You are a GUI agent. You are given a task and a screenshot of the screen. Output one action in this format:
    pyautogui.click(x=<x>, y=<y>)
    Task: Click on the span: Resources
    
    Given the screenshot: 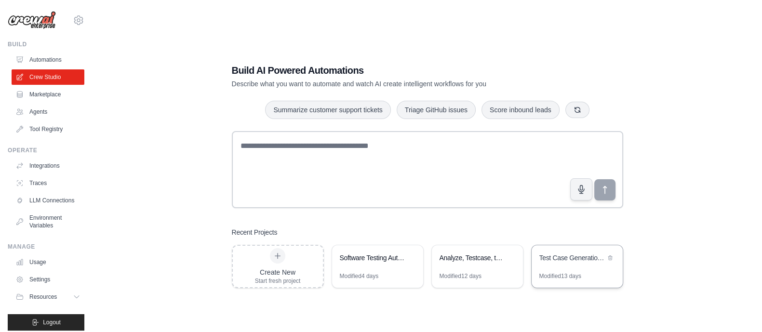 What is the action you would take?
    pyautogui.click(x=43, y=297)
    